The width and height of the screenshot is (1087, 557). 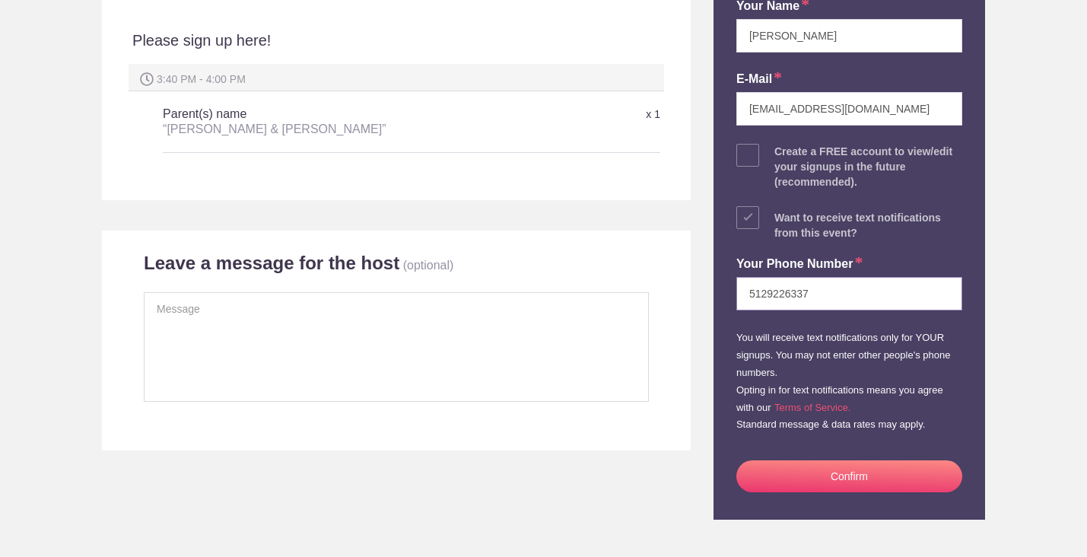 What do you see at coordinates (868, 225) in the screenshot?
I see `div: Want to receive text notifications from this event?` at bounding box center [868, 225].